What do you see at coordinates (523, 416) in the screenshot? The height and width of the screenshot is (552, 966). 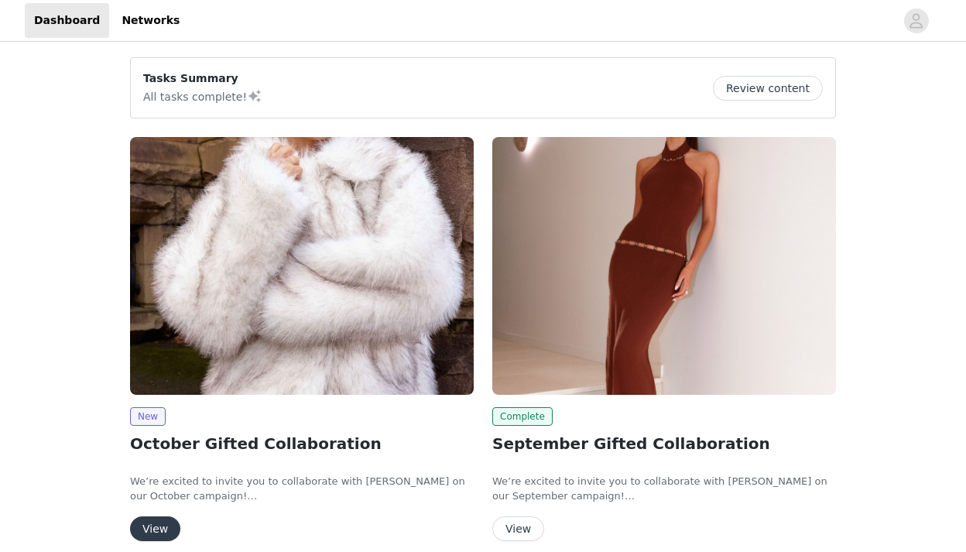 I see `span: Complete` at bounding box center [523, 416].